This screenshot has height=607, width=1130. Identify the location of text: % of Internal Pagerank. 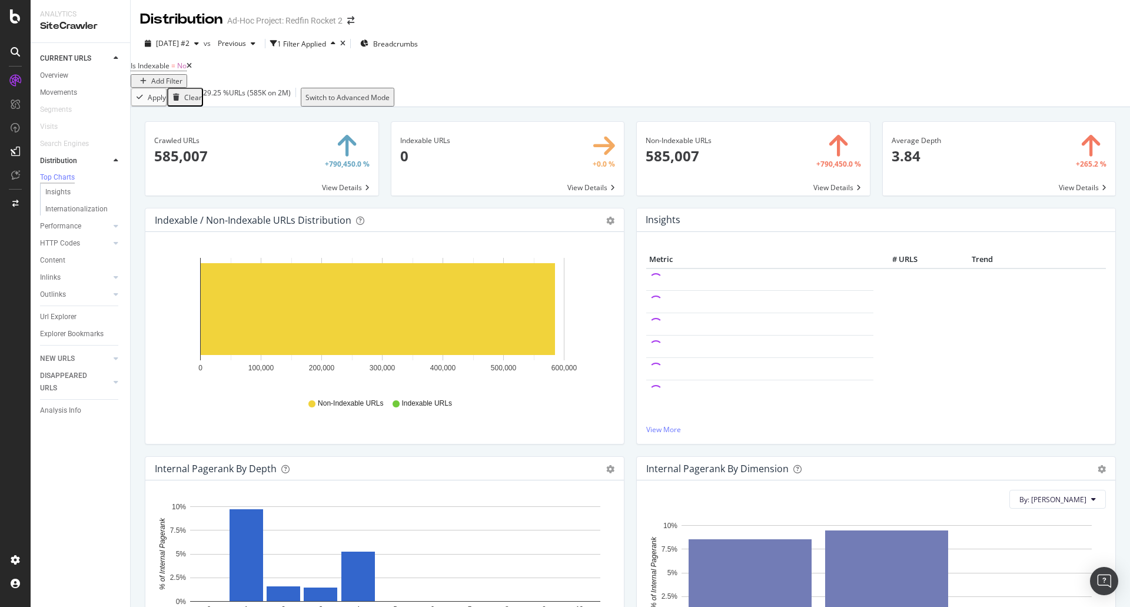
(162, 553).